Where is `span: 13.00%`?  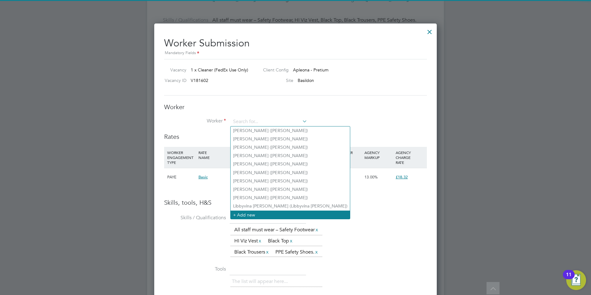 span: 13.00% is located at coordinates (371, 177).